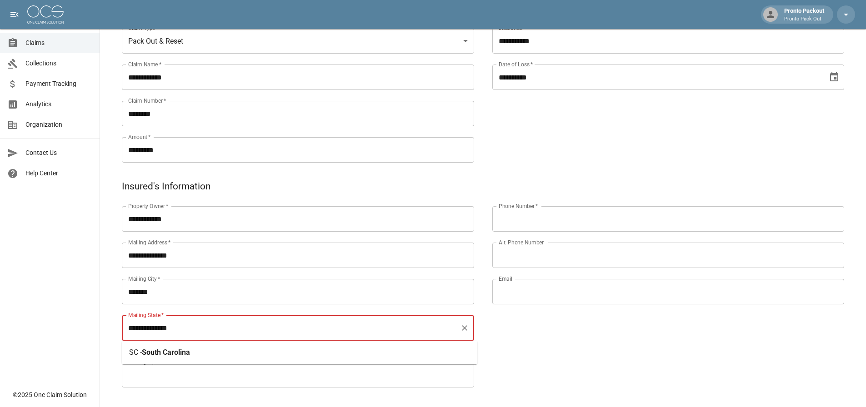 This screenshot has width=866, height=407. I want to click on span: Claims, so click(59, 43).